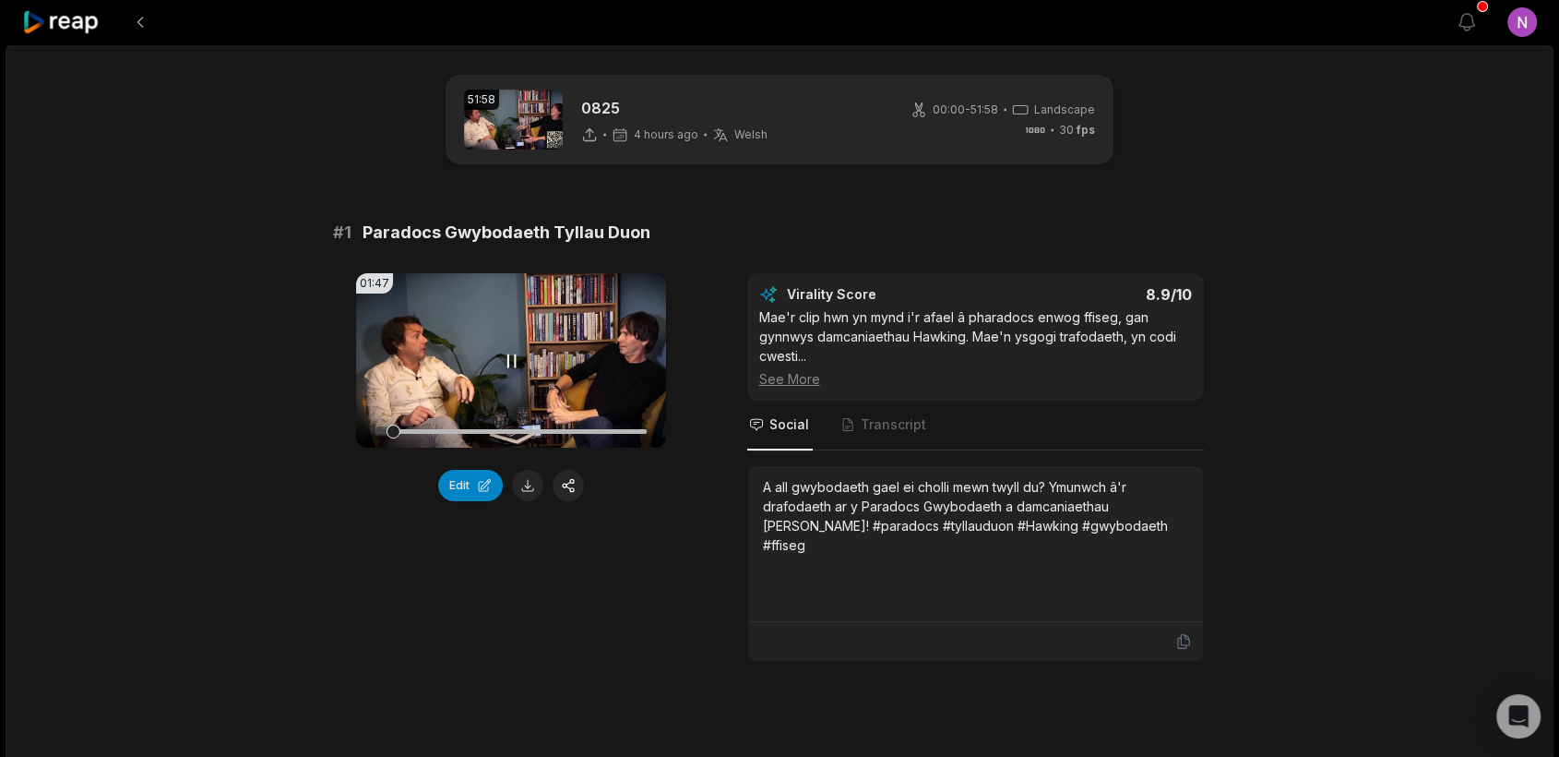 This screenshot has height=757, width=1559. Describe the element at coordinates (1092, 294) in the screenshot. I see `div: 8.9 /10` at that location.